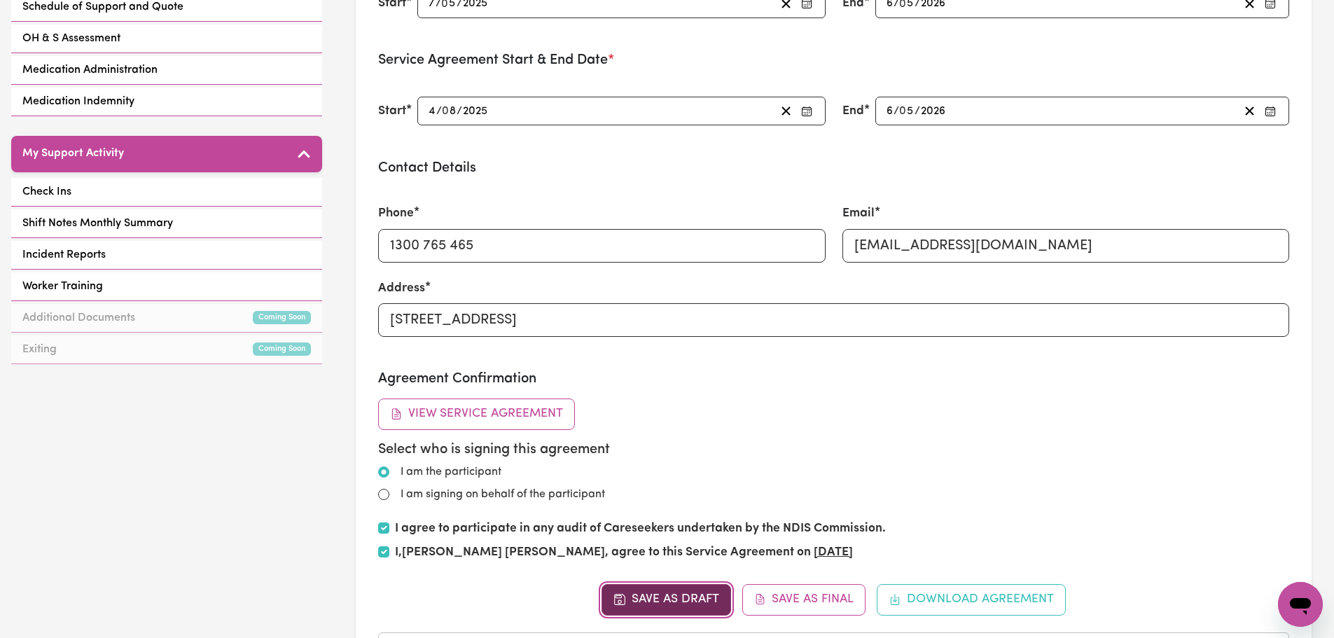  Describe the element at coordinates (833, 379) in the screenshot. I see `h3: Agreement Confirmation` at that location.